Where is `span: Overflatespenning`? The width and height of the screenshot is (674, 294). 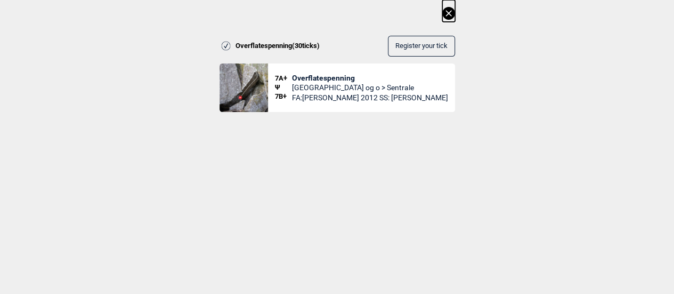
span: Overflatespenning is located at coordinates (370, 78).